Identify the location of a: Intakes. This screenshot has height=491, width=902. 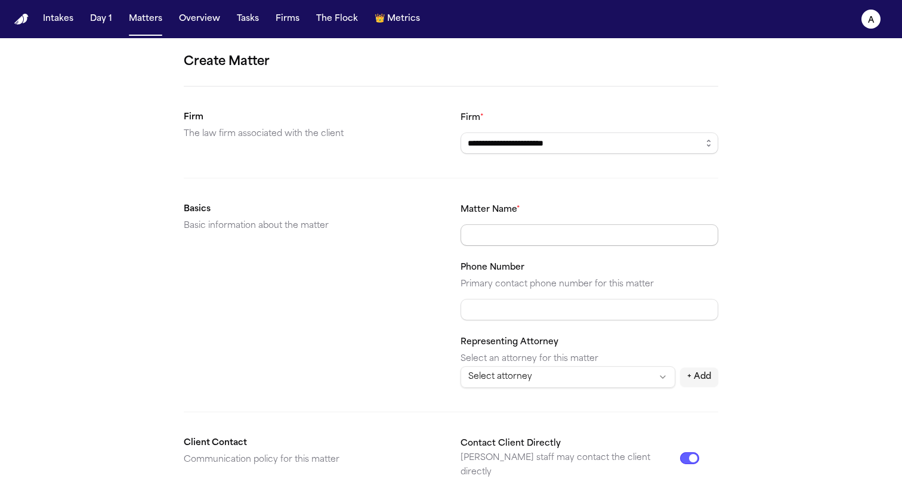
(58, 19).